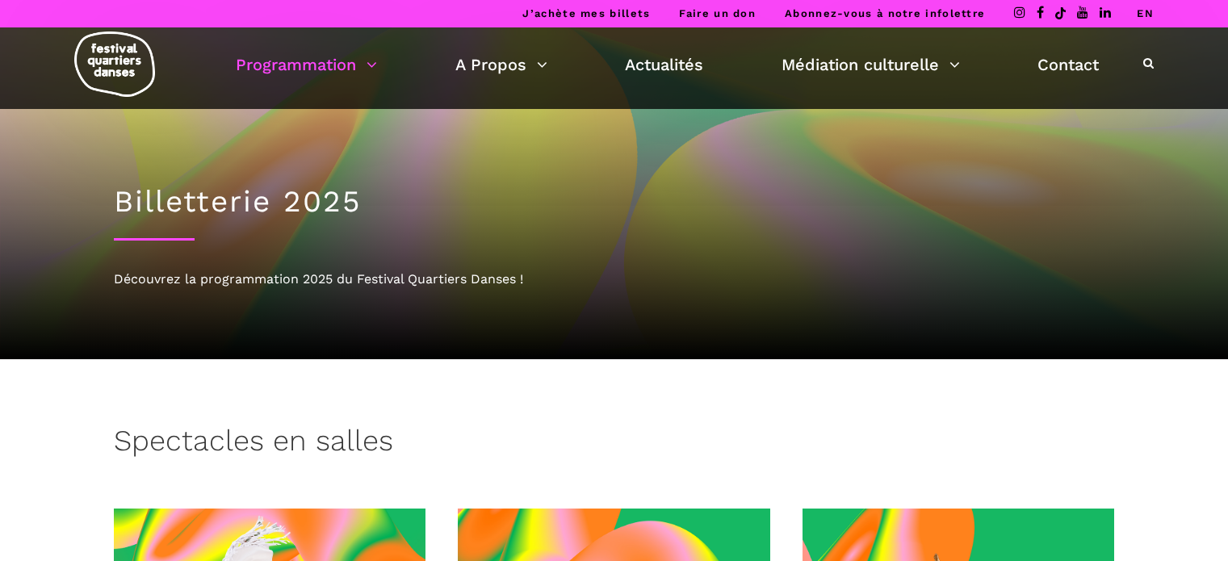 Image resolution: width=1228 pixels, height=561 pixels. Describe the element at coordinates (615, 202) in the screenshot. I see `h1: Billetterie 2025` at that location.